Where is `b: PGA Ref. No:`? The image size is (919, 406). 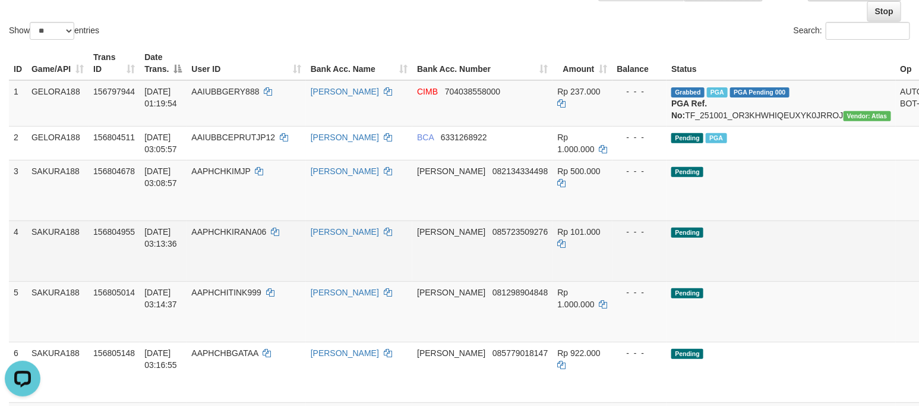
b: PGA Ref. No: is located at coordinates (689, 109).